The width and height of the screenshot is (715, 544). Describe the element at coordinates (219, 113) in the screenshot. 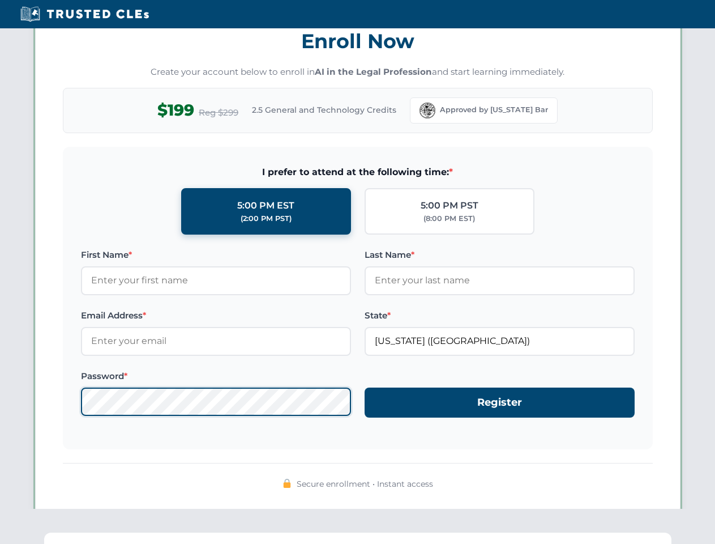

I see `span: Reg $299` at that location.